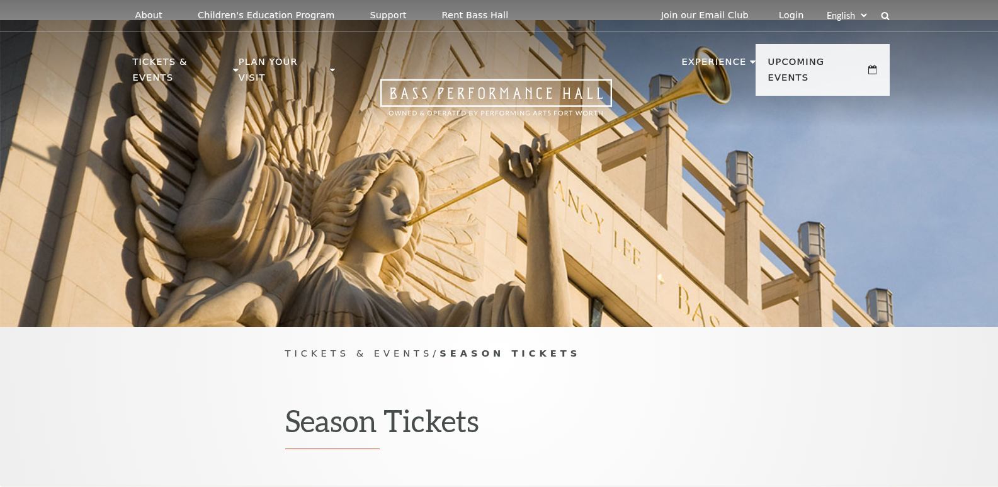 This screenshot has height=487, width=998. Describe the element at coordinates (283, 73) in the screenshot. I see `p: Plan Your Visit` at that location.